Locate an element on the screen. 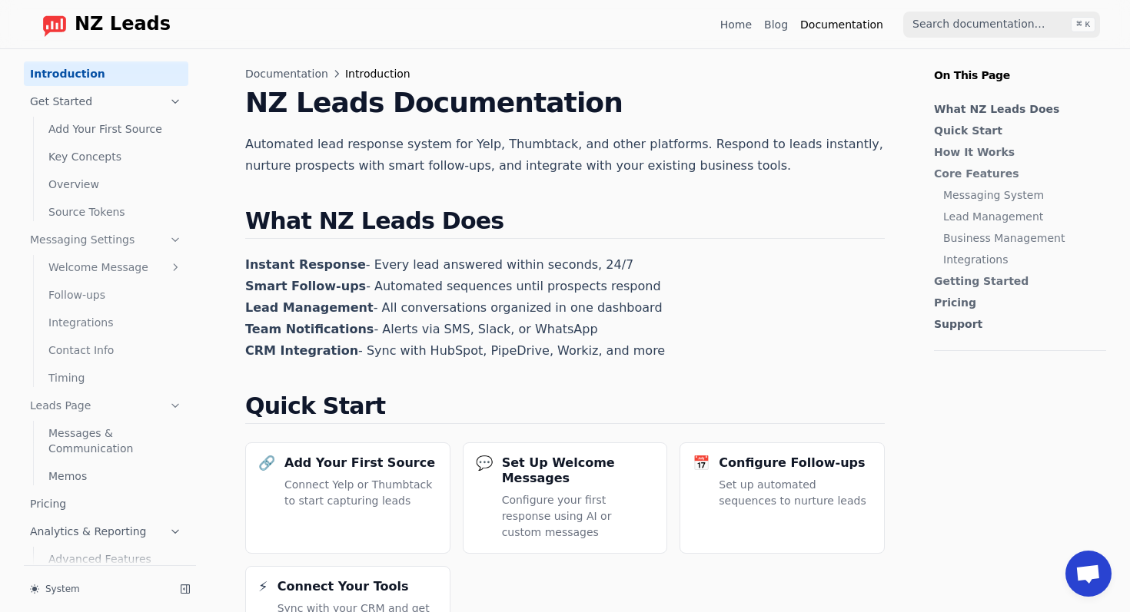  a: 📅Configure Follow-upsSet up automated sequences to nurture leads is located at coordinates (781, 498).